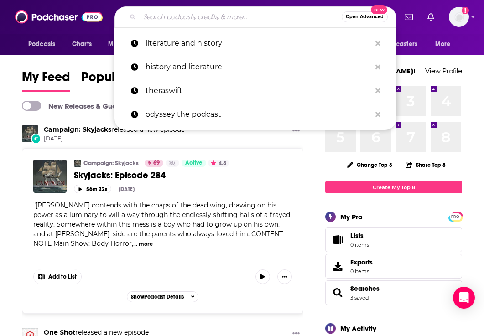  Describe the element at coordinates (370, 165) in the screenshot. I see `button: Change Top 8` at that location.